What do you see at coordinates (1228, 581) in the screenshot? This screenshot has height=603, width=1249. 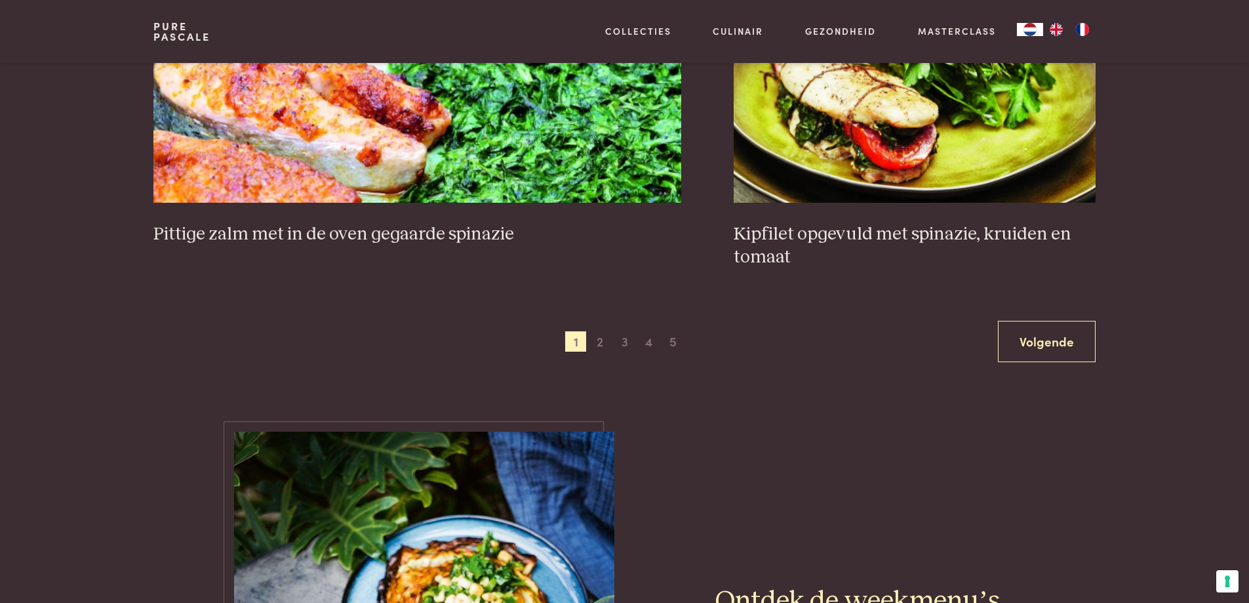 I see `button: Uw voorkeuren voor toestemming voor trackingtechnologieën` at bounding box center [1228, 581].